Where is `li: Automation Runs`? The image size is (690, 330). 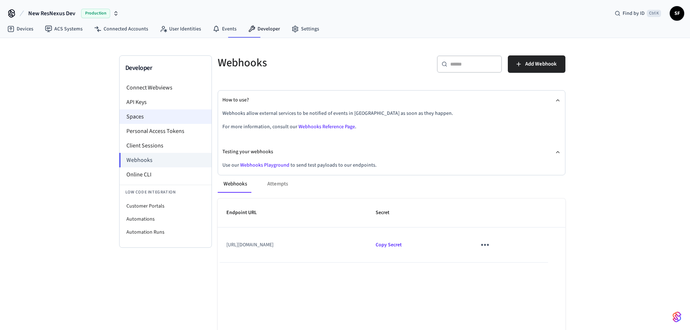 li: Automation Runs is located at coordinates (165, 232).